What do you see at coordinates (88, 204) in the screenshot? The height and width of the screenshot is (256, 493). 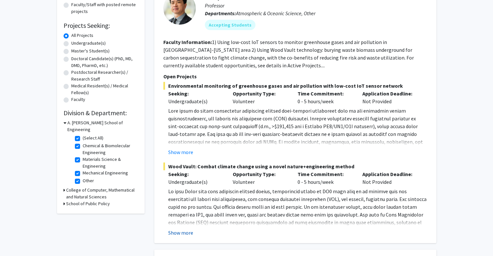 I see `h3: School of Public Policy` at bounding box center [88, 204].